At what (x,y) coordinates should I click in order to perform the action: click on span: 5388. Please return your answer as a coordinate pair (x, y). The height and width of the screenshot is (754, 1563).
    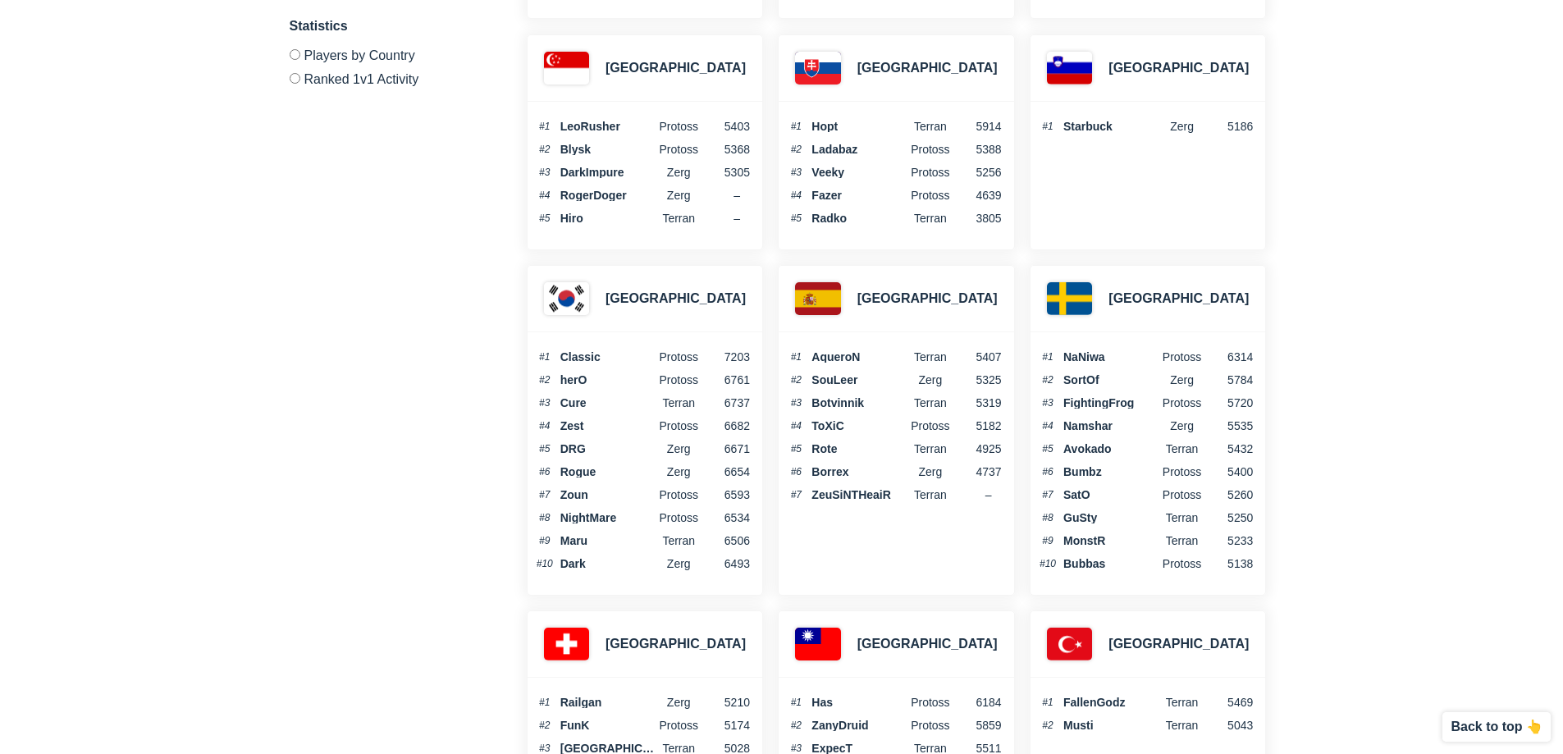
    Looking at the image, I should click on (978, 149).